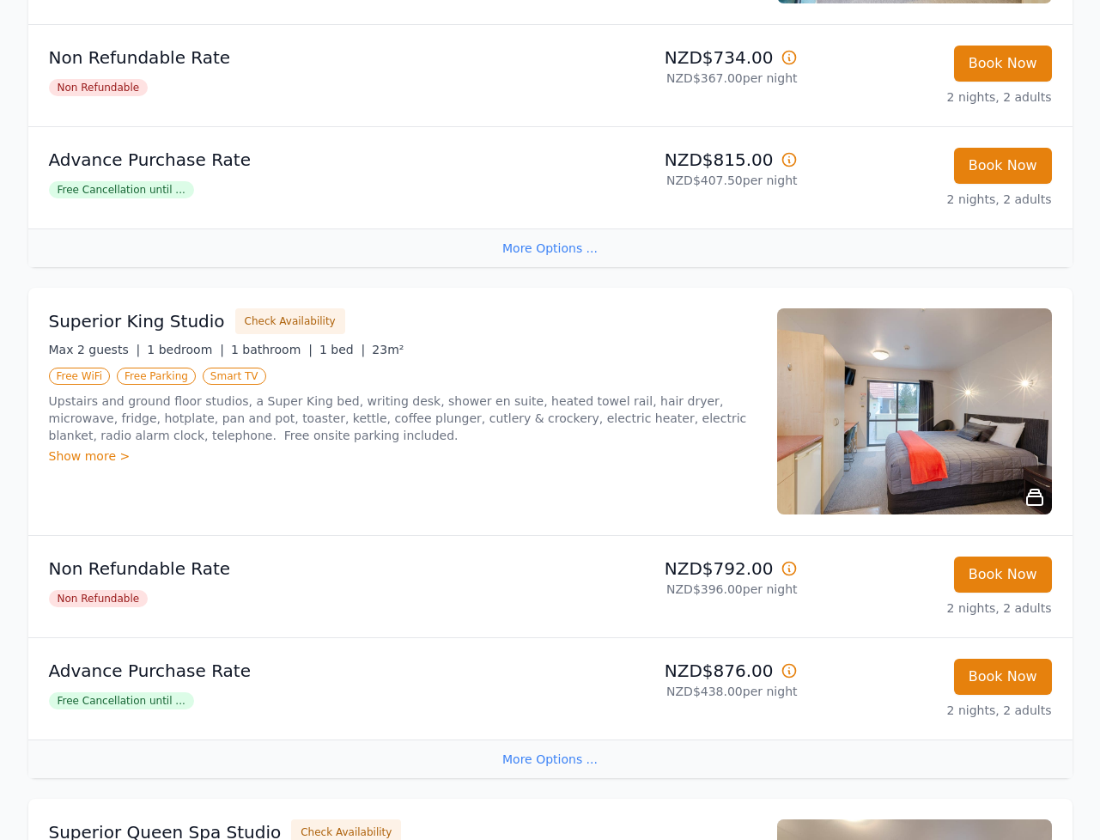 This screenshot has height=840, width=1100. I want to click on span: Free Parking, so click(156, 376).